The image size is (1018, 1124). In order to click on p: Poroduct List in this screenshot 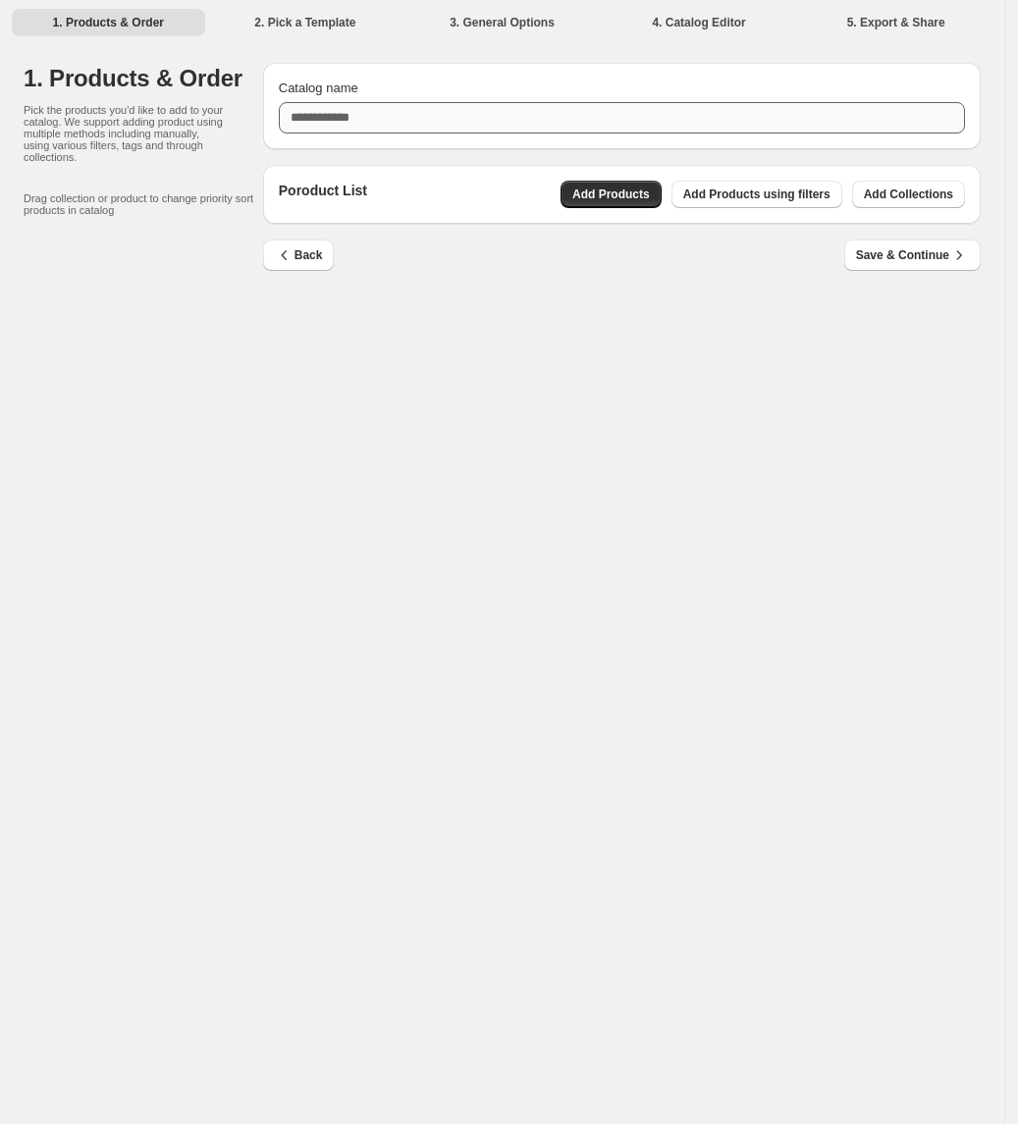, I will do `click(323, 194)`.